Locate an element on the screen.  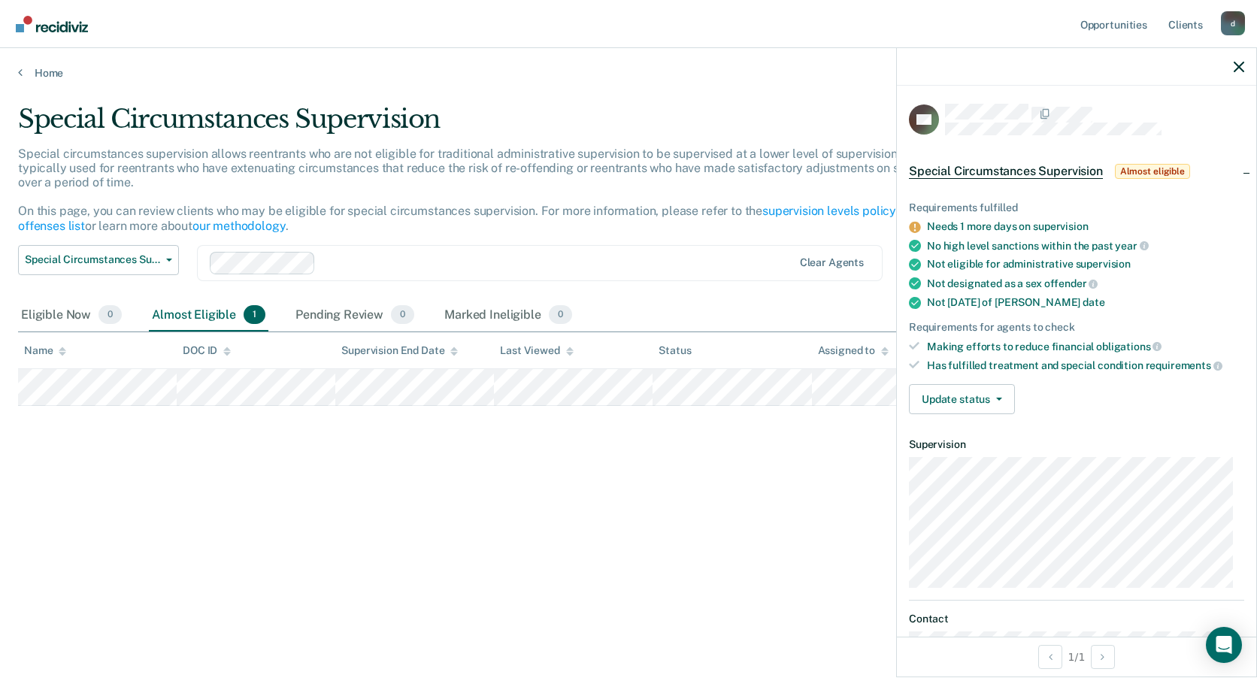
div: Requirements for agents to check is located at coordinates (1076, 327).